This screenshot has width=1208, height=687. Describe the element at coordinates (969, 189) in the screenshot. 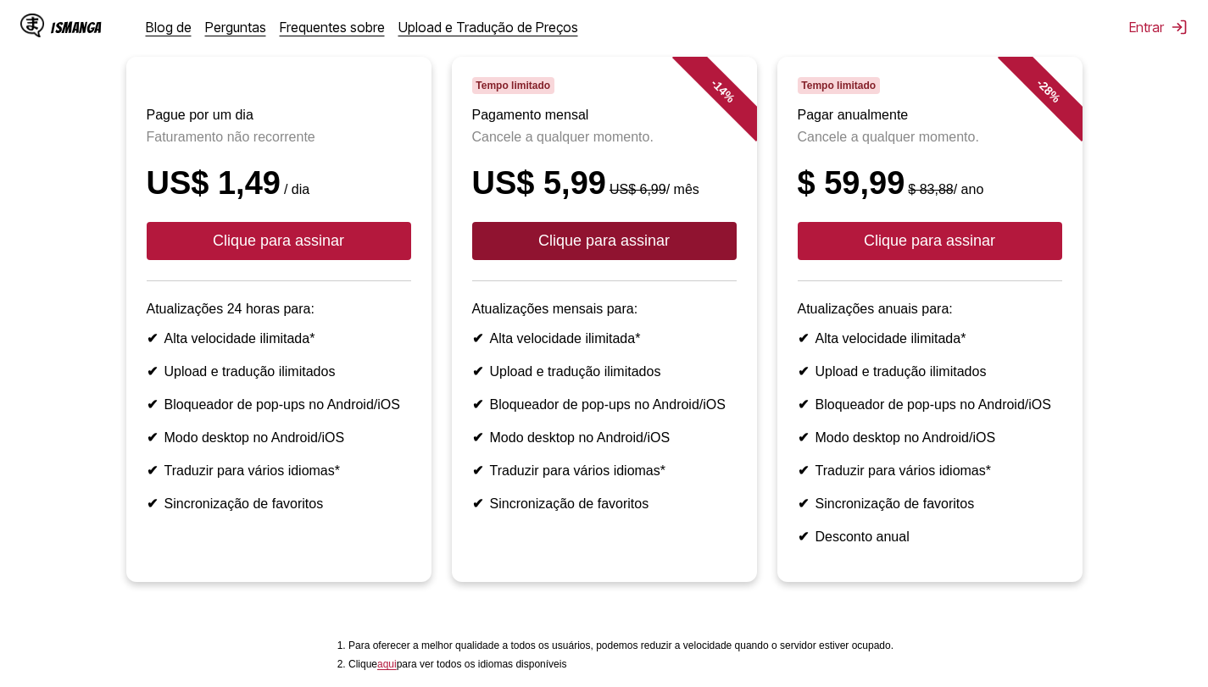

I see `font: / ano` at that location.